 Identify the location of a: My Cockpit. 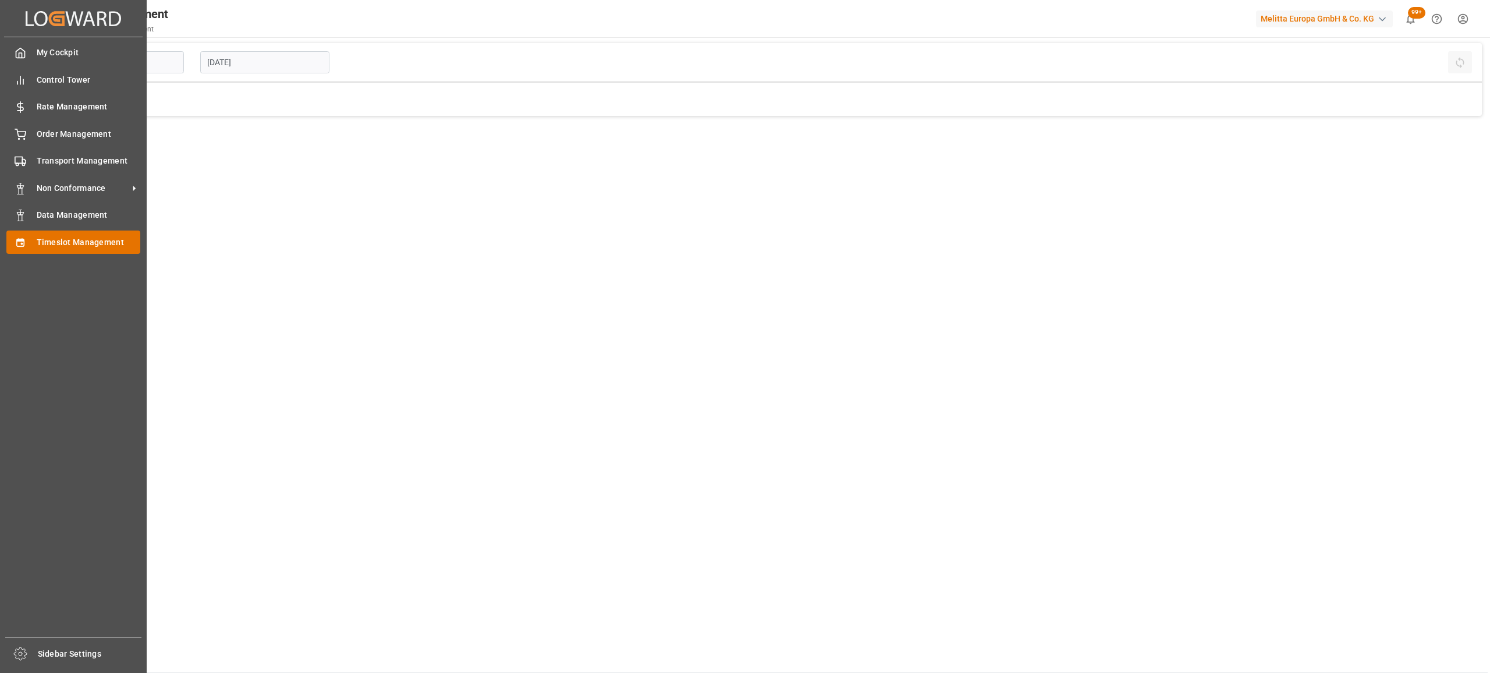
(73, 52).